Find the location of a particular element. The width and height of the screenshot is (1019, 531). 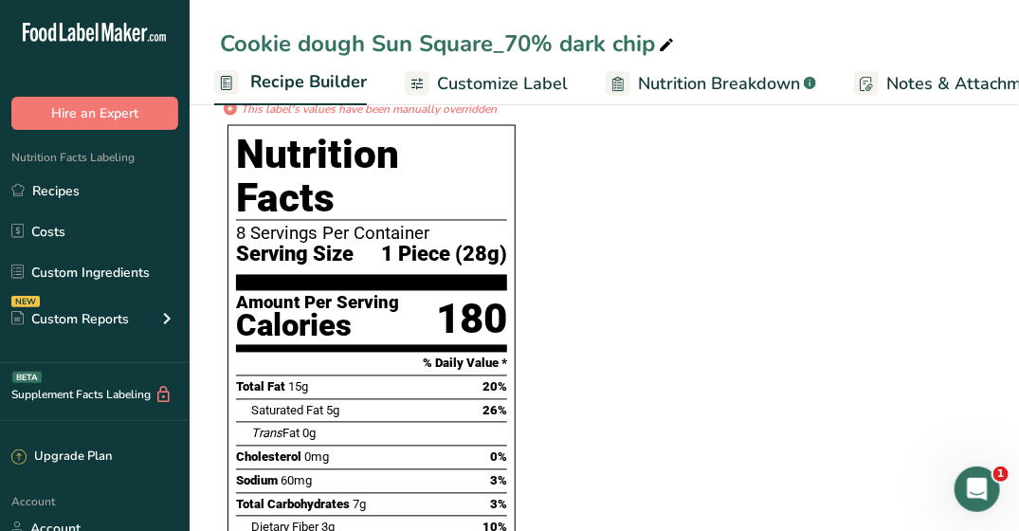

span: 60mg is located at coordinates (296, 480).